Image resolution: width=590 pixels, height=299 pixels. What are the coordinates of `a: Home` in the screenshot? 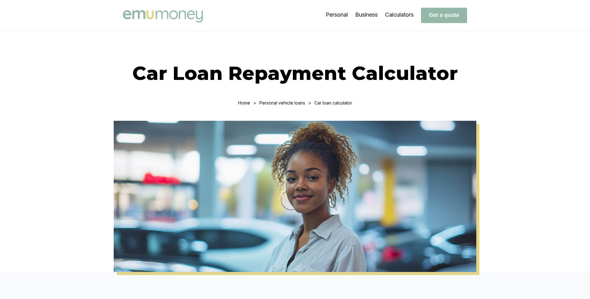 It's located at (244, 103).